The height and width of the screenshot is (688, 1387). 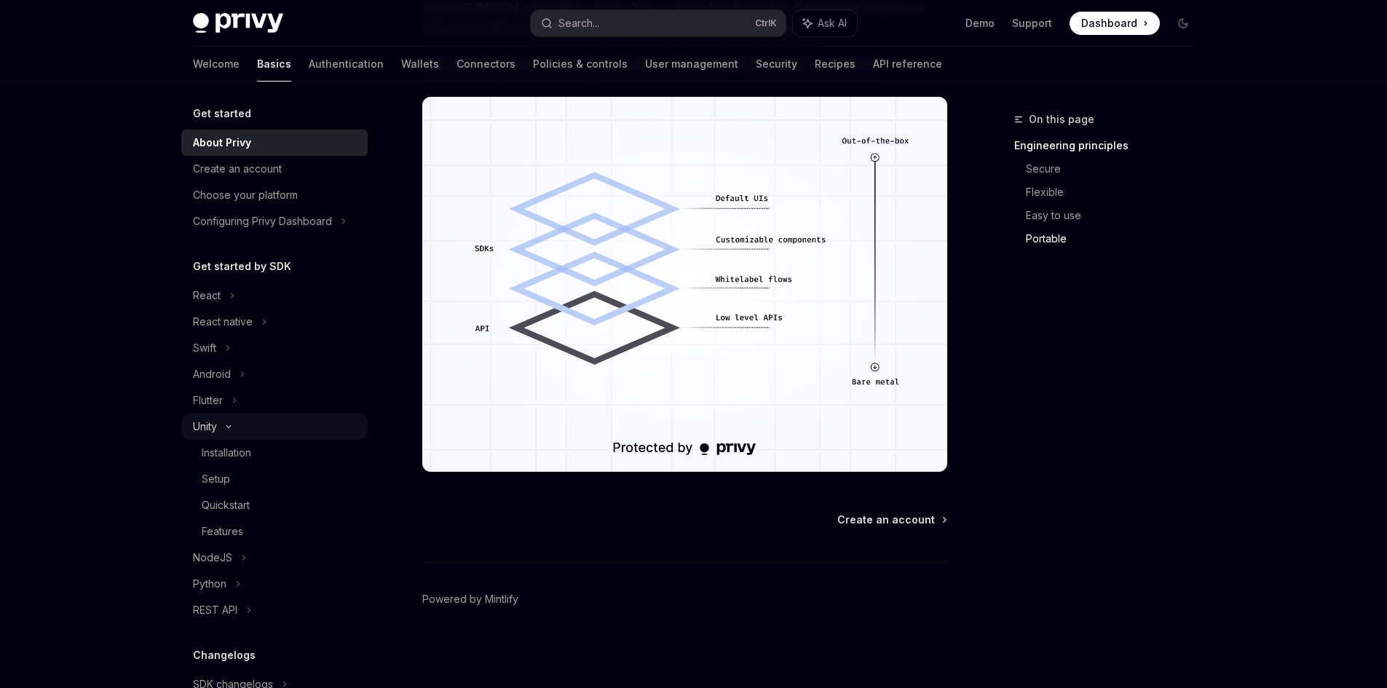 I want to click on div: Flutter, so click(x=207, y=400).